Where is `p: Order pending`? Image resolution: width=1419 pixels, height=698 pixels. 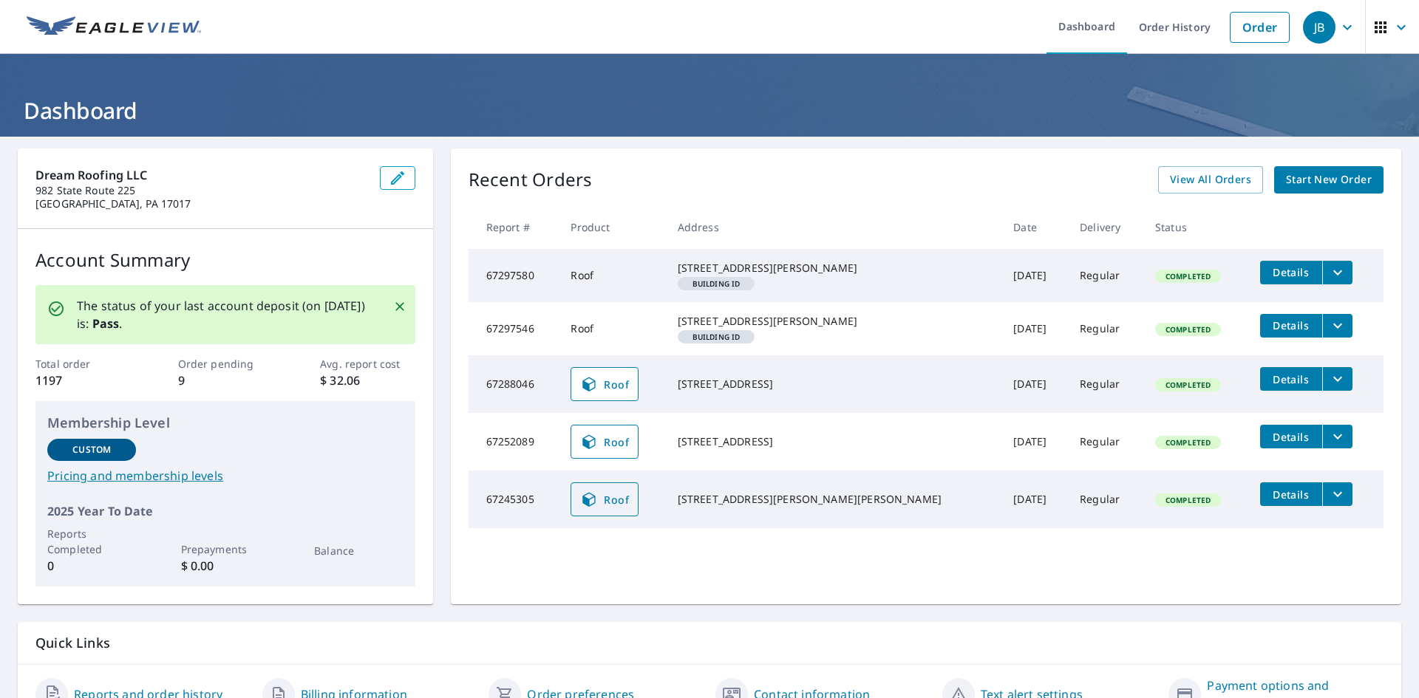
p: Order pending is located at coordinates (225, 364).